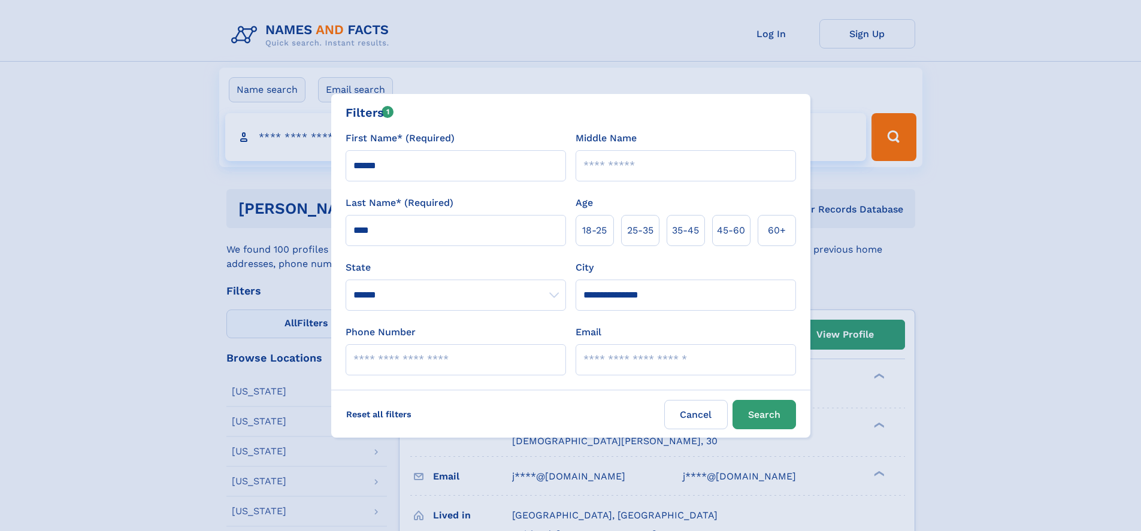 This screenshot has width=1141, height=531. What do you see at coordinates (594, 231) in the screenshot?
I see `span: 18‑25` at bounding box center [594, 231].